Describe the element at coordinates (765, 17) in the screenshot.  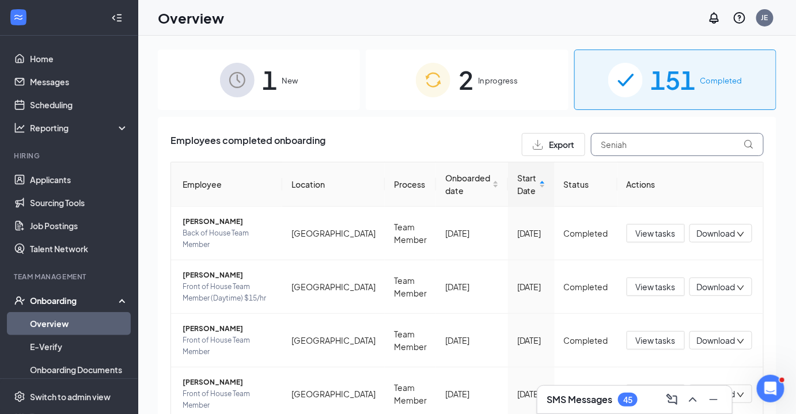
I see `div: JE` at that location.